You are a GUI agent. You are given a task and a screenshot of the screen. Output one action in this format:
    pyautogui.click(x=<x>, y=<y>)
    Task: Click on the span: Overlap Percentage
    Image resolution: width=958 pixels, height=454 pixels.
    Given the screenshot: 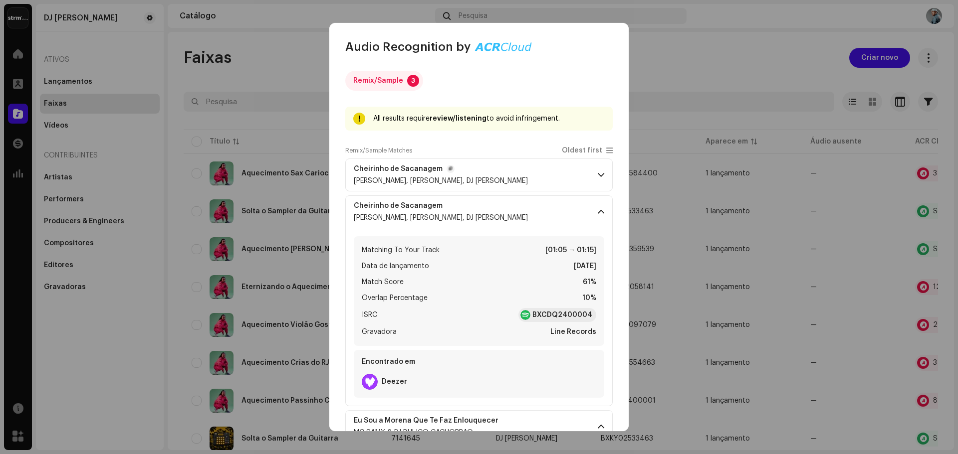 What is the action you would take?
    pyautogui.click(x=395, y=298)
    